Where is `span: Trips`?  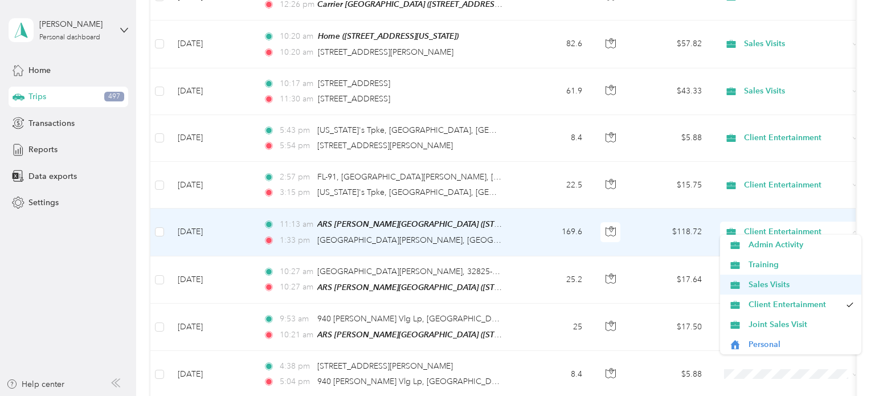 span: Trips is located at coordinates (37, 96).